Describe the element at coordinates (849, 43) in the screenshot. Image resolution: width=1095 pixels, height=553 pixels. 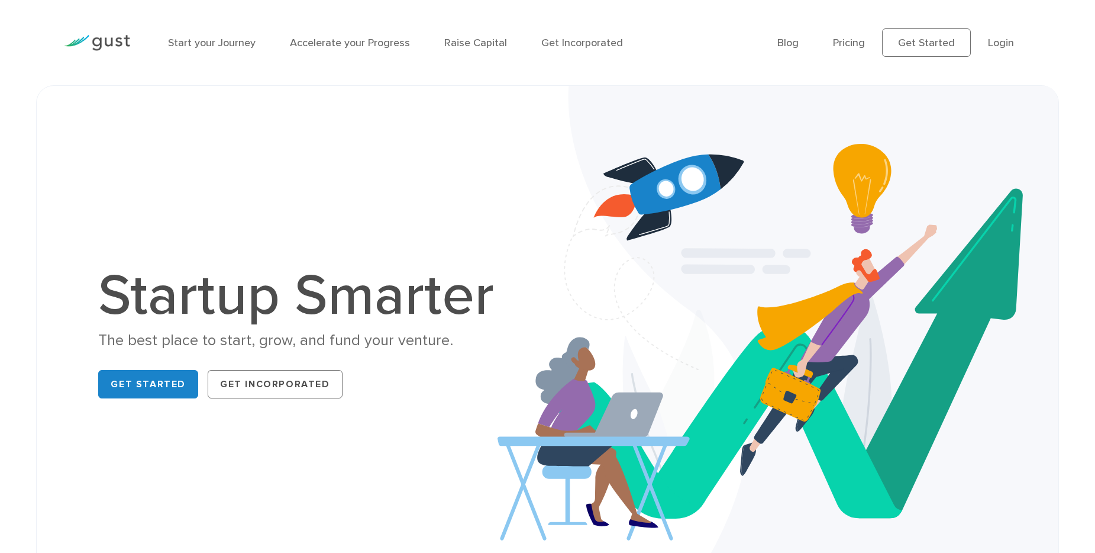
I see `a: Pricing` at that location.